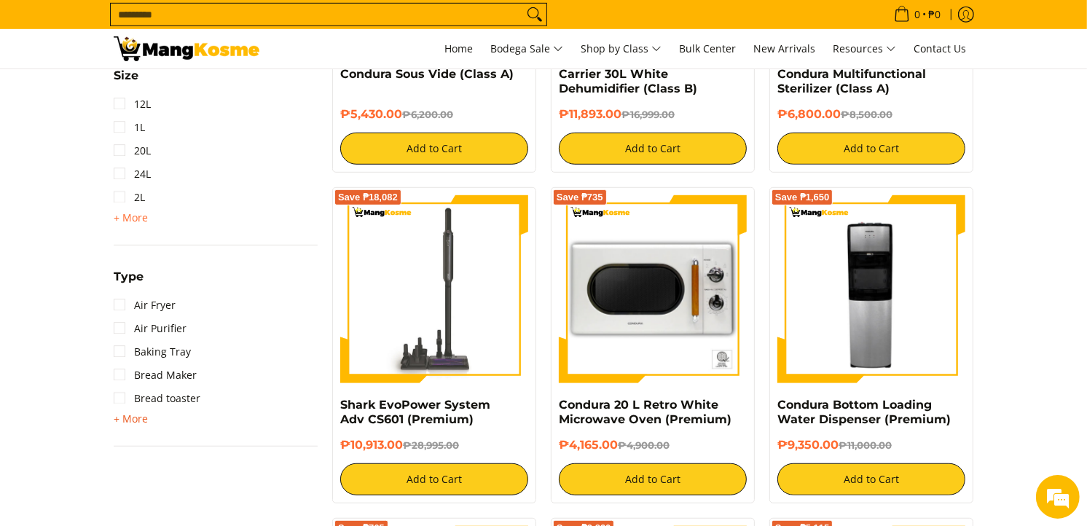 The image size is (1087, 526). Describe the element at coordinates (458, 48) in the screenshot. I see `span: Home` at that location.